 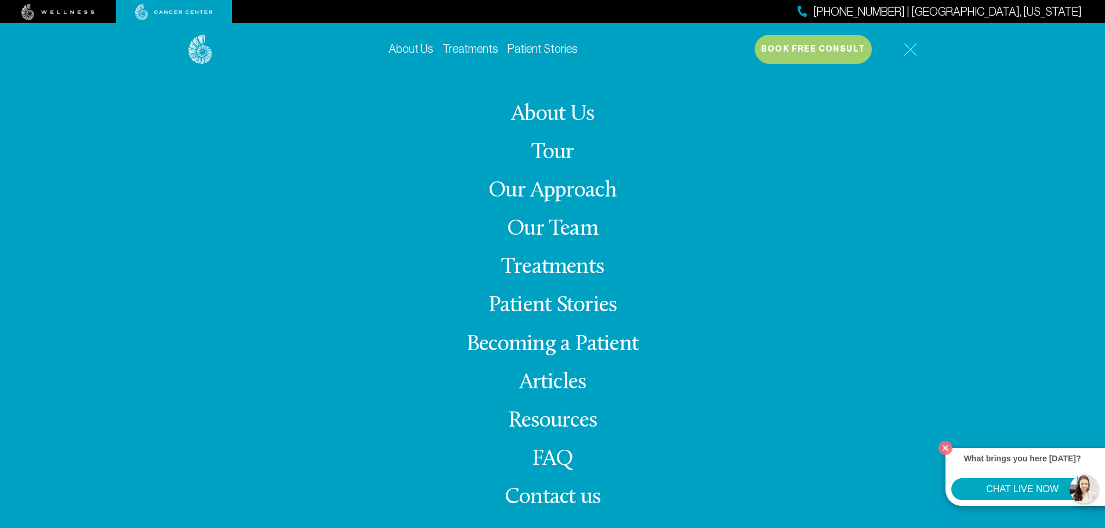 I want to click on button: Book Free Consult, so click(x=813, y=49).